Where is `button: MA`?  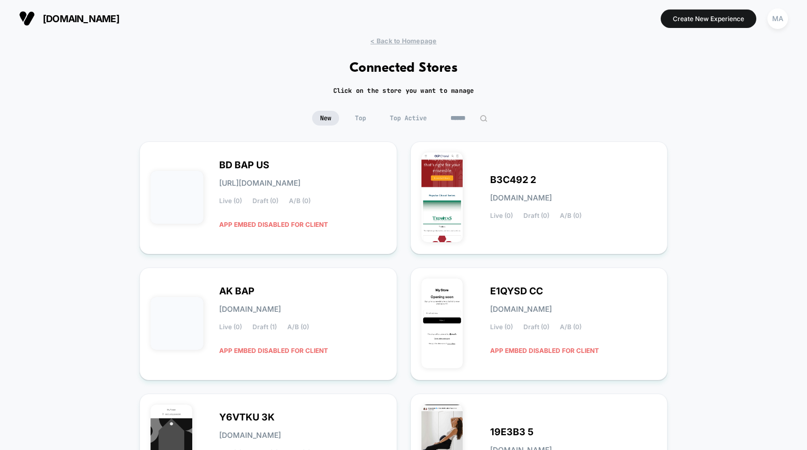
button: MA is located at coordinates (777, 18).